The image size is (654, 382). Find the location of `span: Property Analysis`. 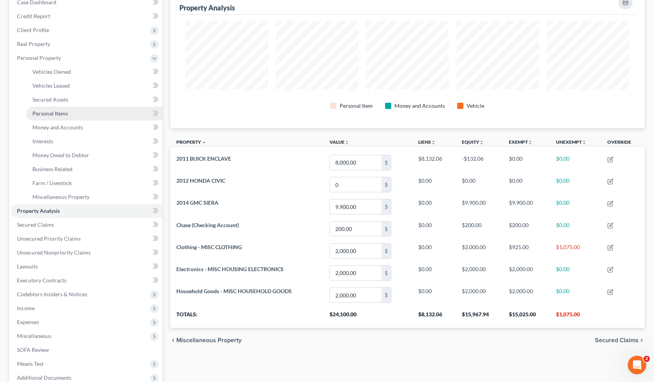

span: Property Analysis is located at coordinates (38, 210).